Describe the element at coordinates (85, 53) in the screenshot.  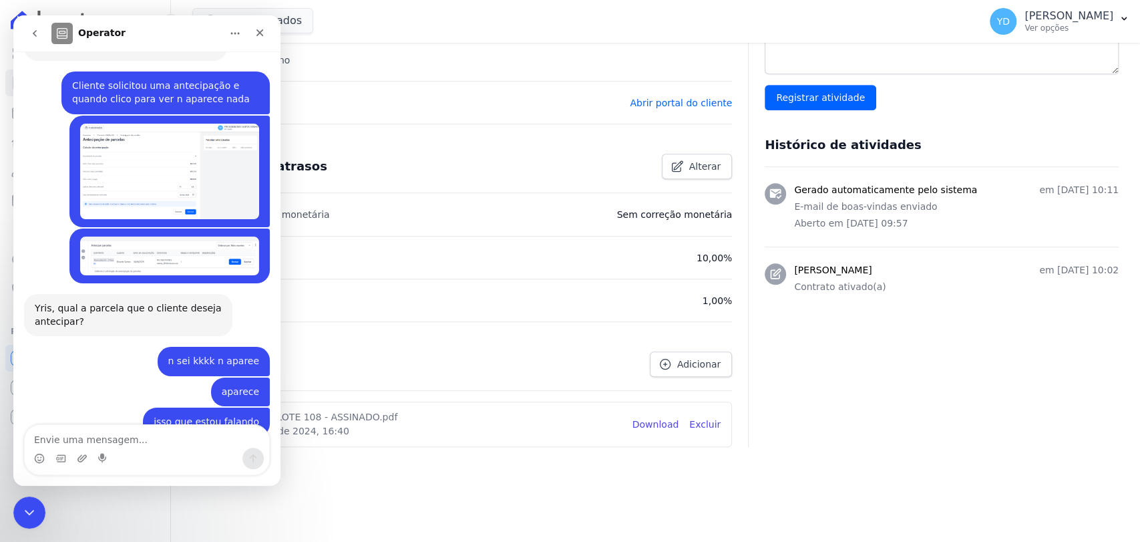
I see `a: Visão Geral` at that location.